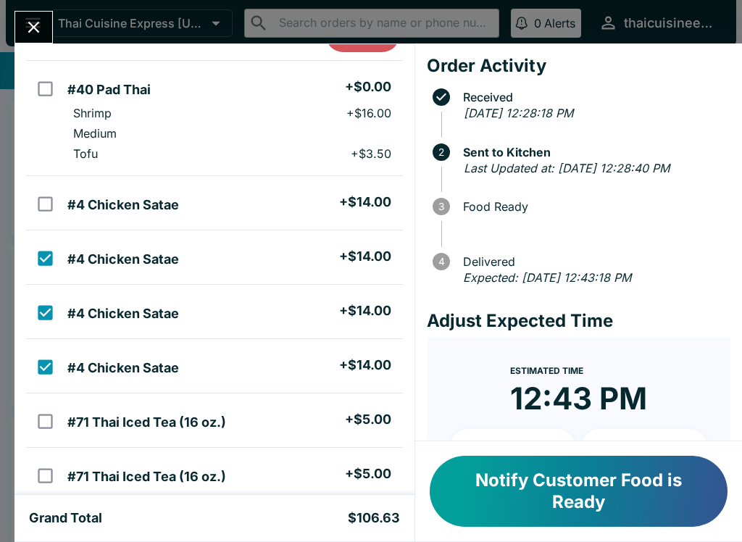  What do you see at coordinates (593, 97) in the screenshot?
I see `span: Received` at bounding box center [593, 97].